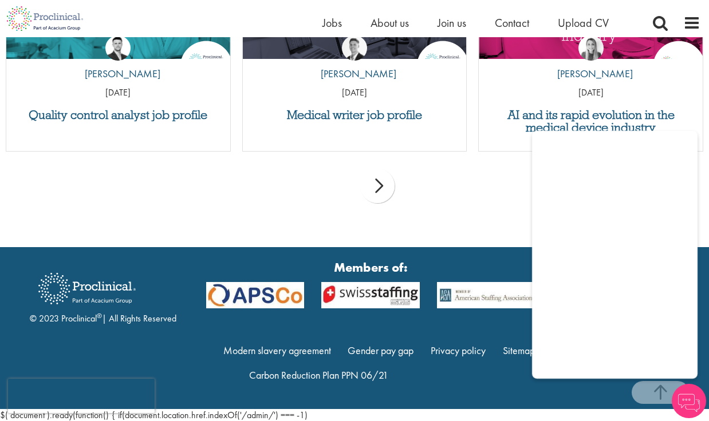 The width and height of the screenshot is (709, 421). What do you see at coordinates (354, 48) in the screenshot?
I see `img: George Watson` at bounding box center [354, 48].